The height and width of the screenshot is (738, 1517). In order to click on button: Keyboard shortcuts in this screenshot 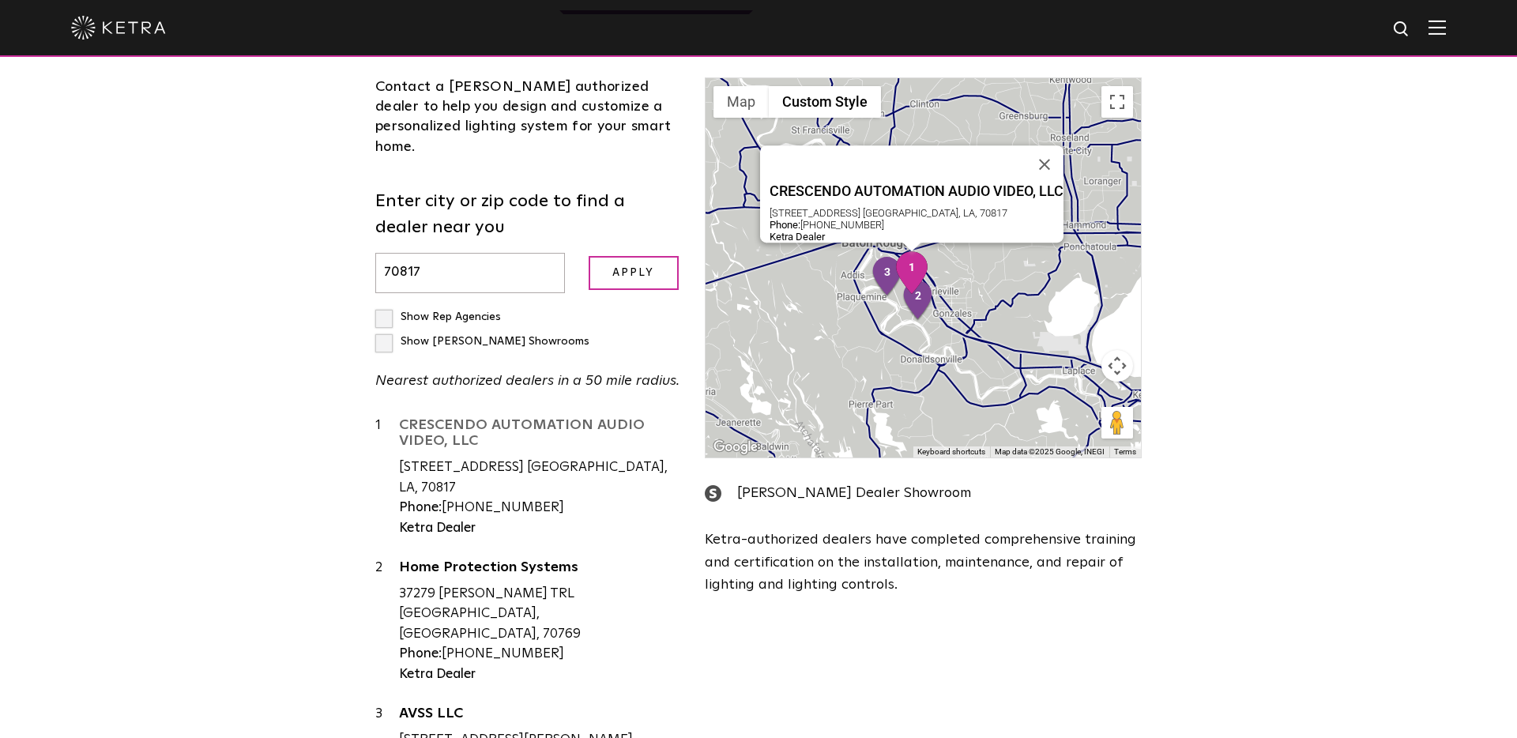, I will do `click(951, 452)`.